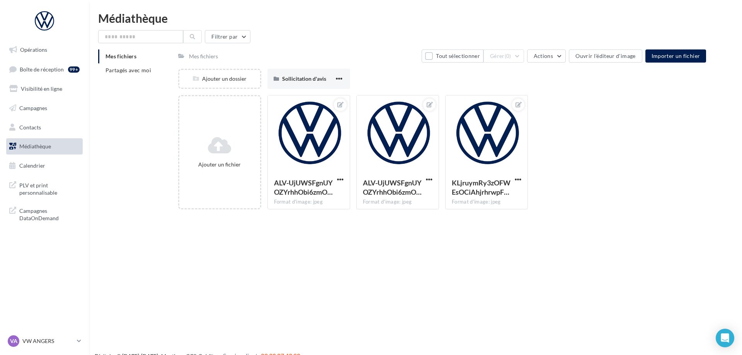 The height and width of the screenshot is (355, 742). I want to click on span: Boîte de réception, so click(42, 69).